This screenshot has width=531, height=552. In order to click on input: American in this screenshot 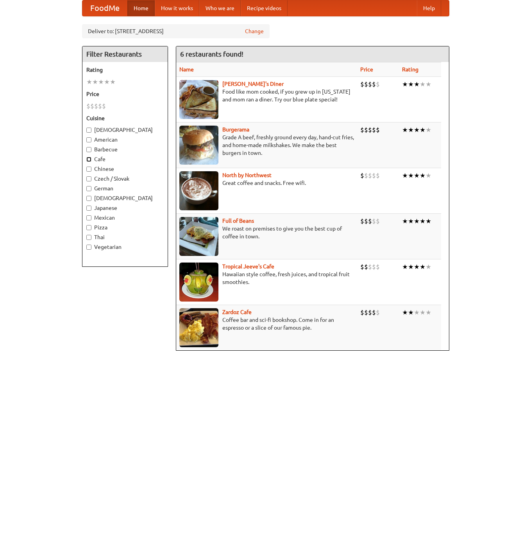, I will do `click(89, 140)`.